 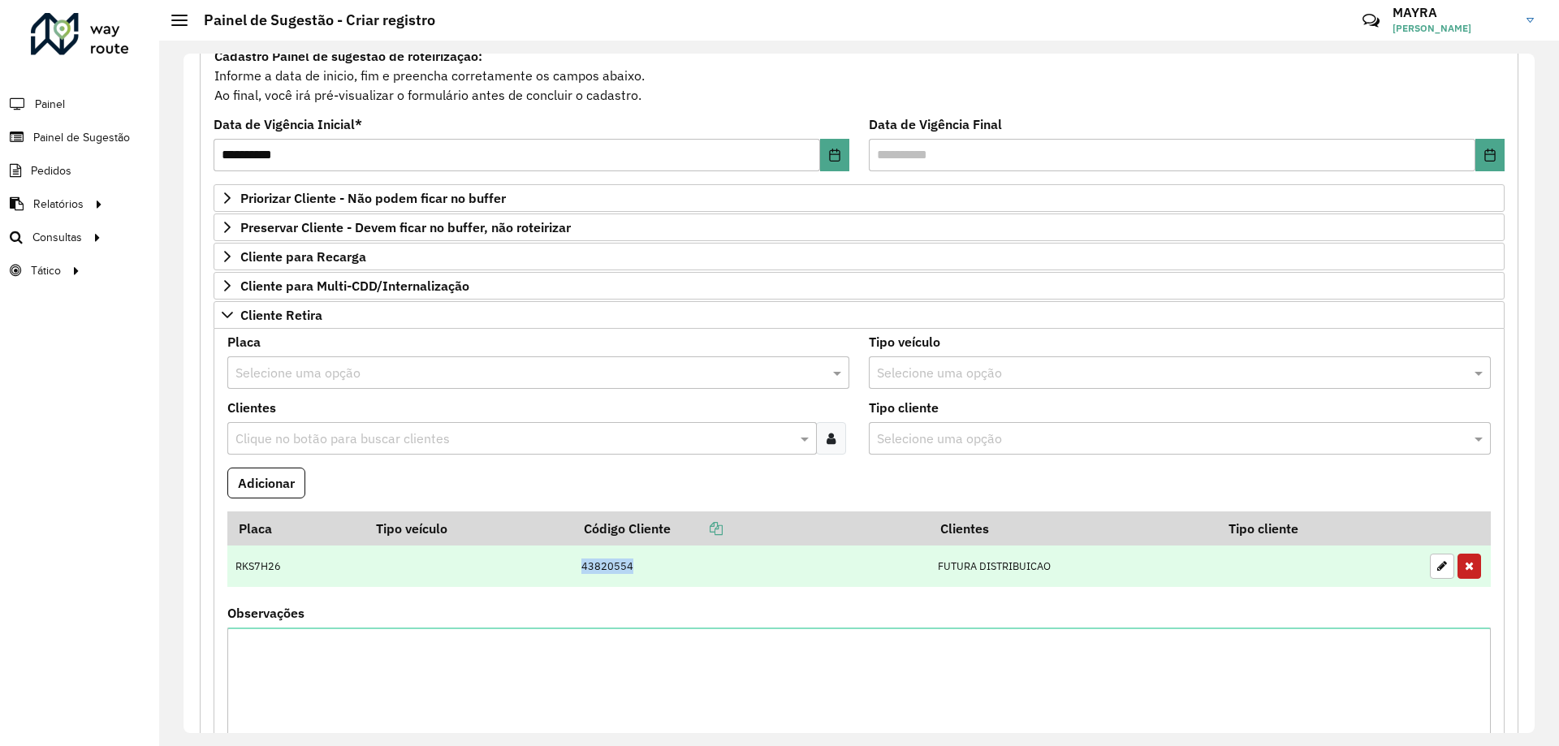 I want to click on span: Tático, so click(x=45, y=270).